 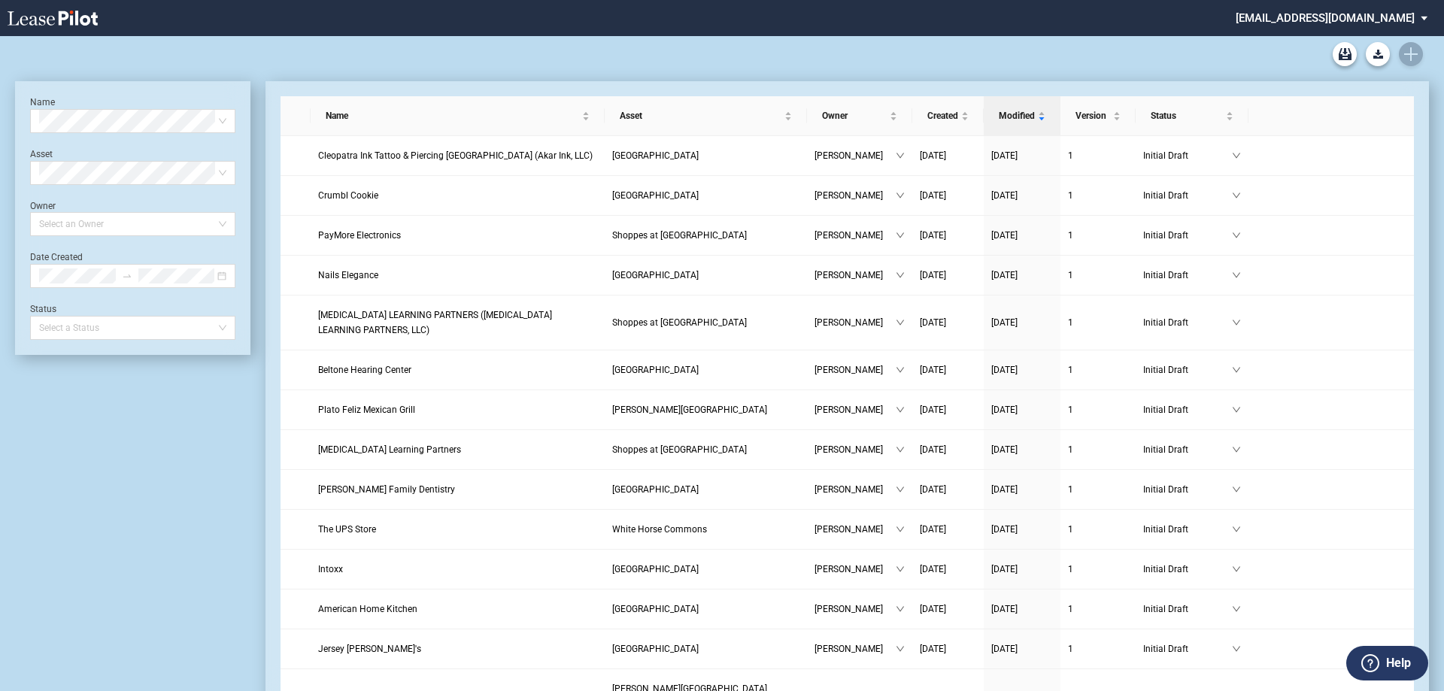 I want to click on span: Asset, so click(x=700, y=116).